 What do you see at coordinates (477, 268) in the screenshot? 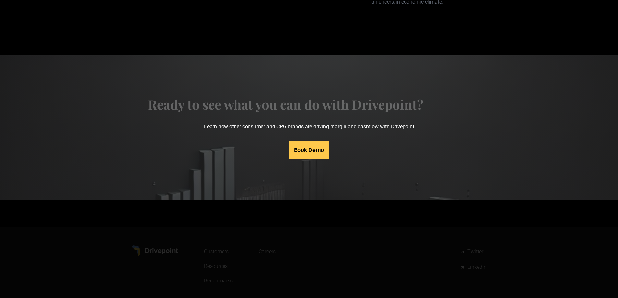
I see `div: LinkedIn` at bounding box center [477, 268].